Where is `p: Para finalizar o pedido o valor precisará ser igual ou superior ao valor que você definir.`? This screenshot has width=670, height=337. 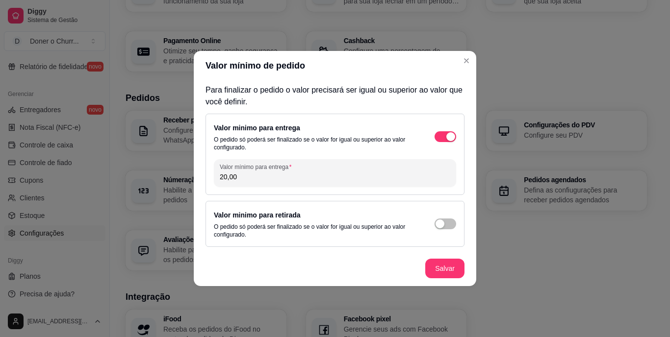
p: Para finalizar o pedido o valor precisará ser igual ou superior ao valor que você definir. is located at coordinates (335, 96).